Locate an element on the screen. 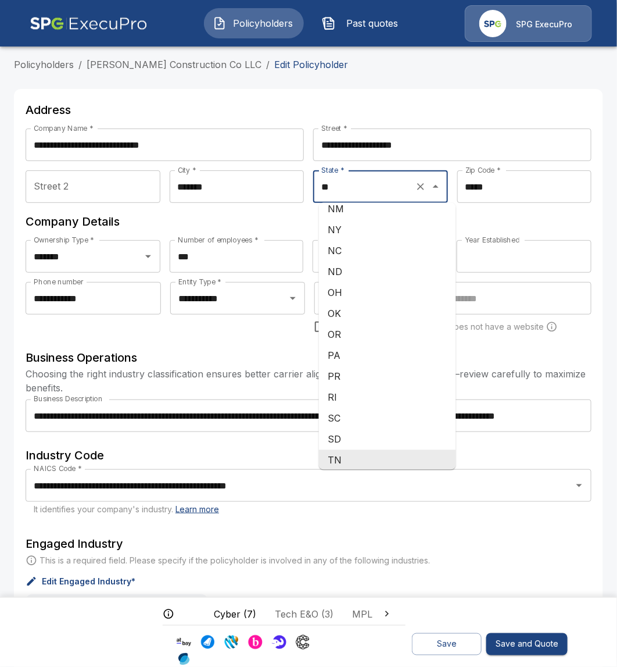 The width and height of the screenshot is (617, 667). li: SD is located at coordinates (388, 440).